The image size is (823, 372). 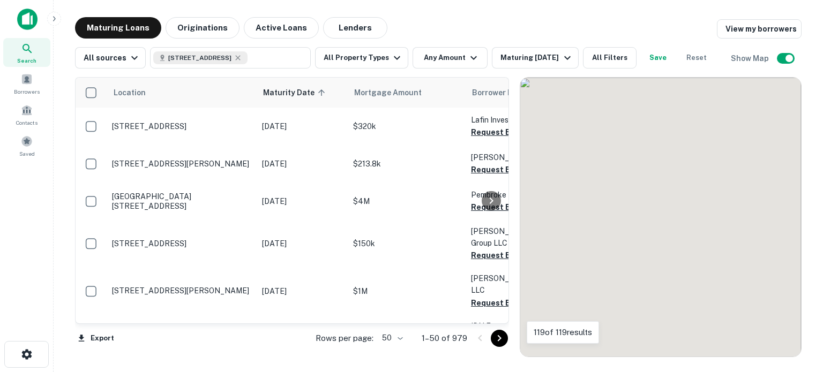 I want to click on a: Search, so click(x=27, y=53).